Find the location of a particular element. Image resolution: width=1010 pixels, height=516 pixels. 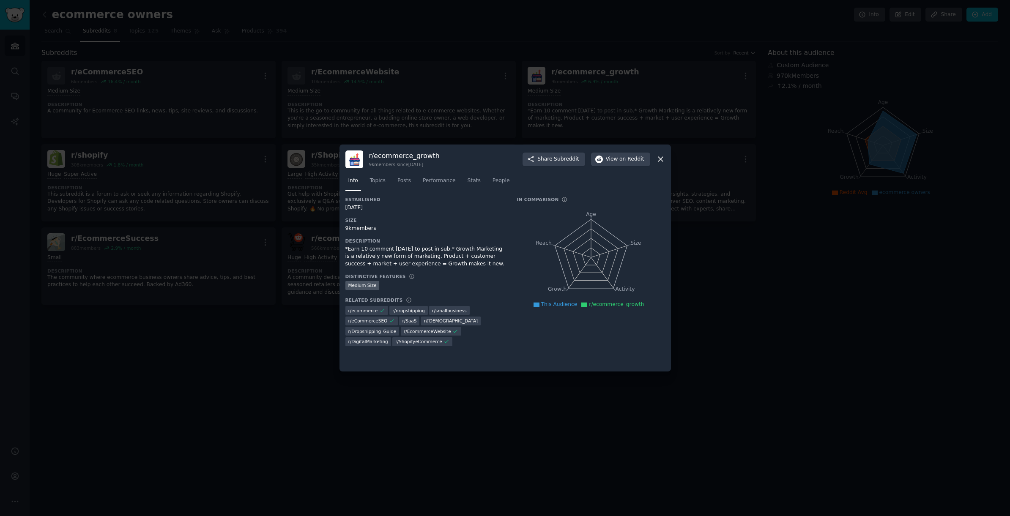

button: Viewon Reddit is located at coordinates (621, 159).